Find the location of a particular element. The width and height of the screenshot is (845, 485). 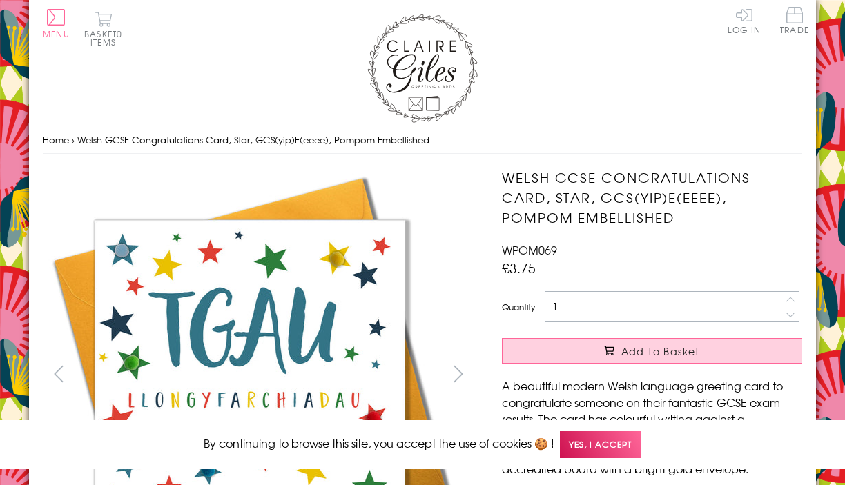

span: £3.75 is located at coordinates (518, 268).